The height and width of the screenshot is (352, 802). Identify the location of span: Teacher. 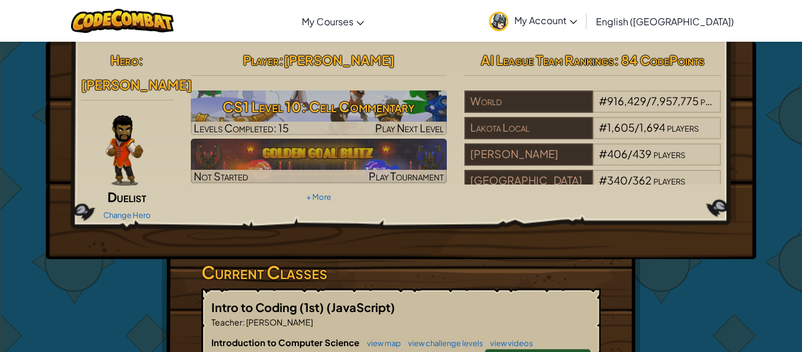
(227, 322).